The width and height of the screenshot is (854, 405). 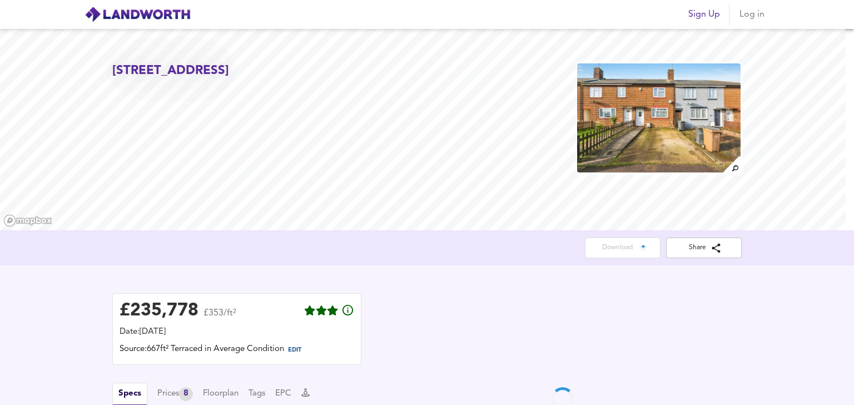 What do you see at coordinates (752, 14) in the screenshot?
I see `button: Log in` at bounding box center [752, 14].